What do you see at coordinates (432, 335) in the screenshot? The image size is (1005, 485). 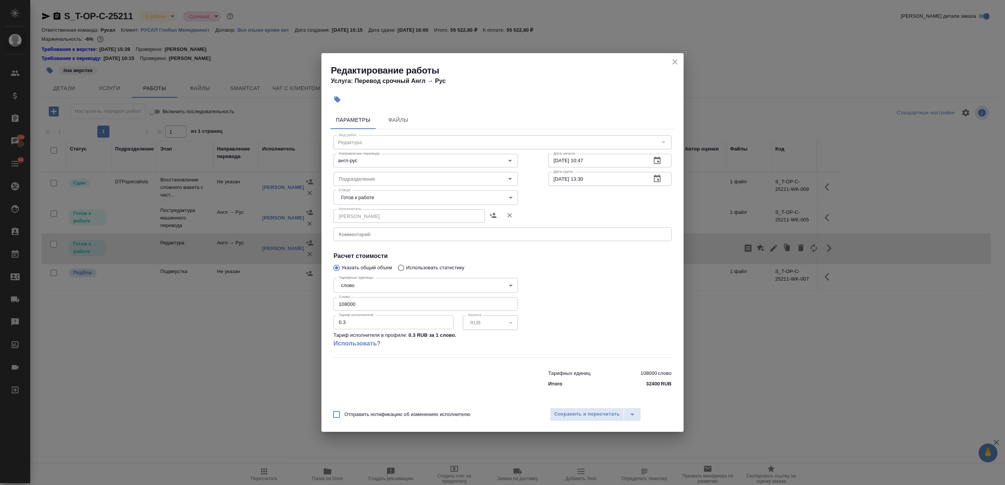 I see `p: 0.3 RUB за 1 слово .` at bounding box center [432, 335].